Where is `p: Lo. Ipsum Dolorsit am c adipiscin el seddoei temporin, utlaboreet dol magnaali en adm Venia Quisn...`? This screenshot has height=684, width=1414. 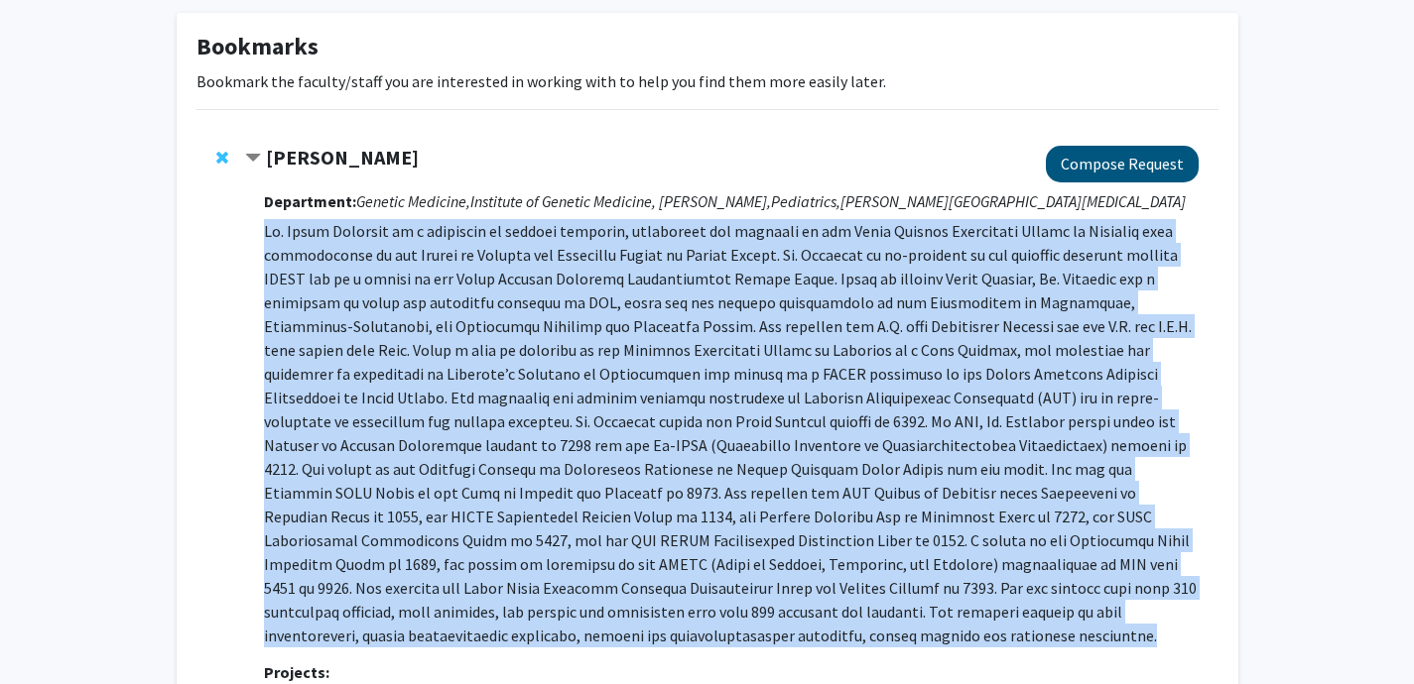 p: Lo. Ipsum Dolorsit am c adipiscin el seddoei temporin, utlaboreet dol magnaali en adm Venia Quisn... is located at coordinates (730, 433).